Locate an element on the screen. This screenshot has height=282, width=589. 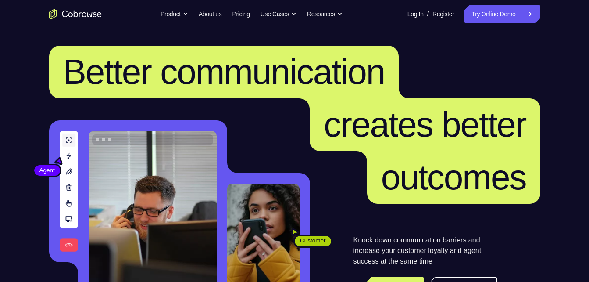
a: Try Online Demo is located at coordinates (502, 14).